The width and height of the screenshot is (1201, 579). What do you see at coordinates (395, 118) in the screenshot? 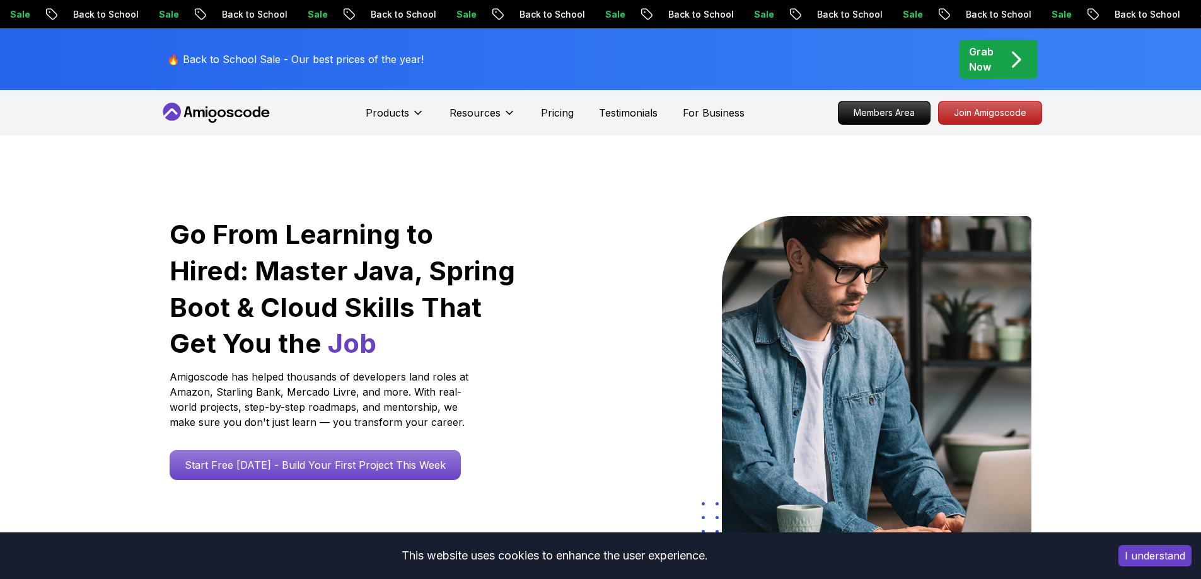
I see `button: Products` at bounding box center [395, 118].